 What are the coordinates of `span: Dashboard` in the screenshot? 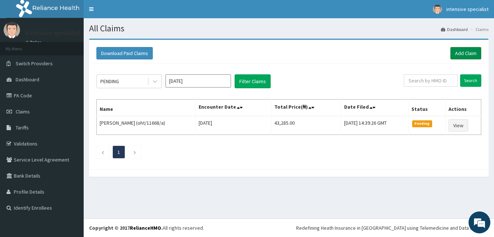 It's located at (27, 79).